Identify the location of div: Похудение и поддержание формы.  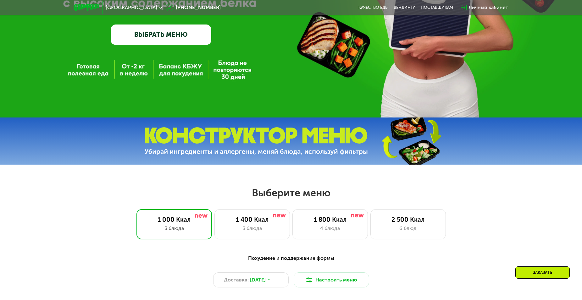
(291, 258).